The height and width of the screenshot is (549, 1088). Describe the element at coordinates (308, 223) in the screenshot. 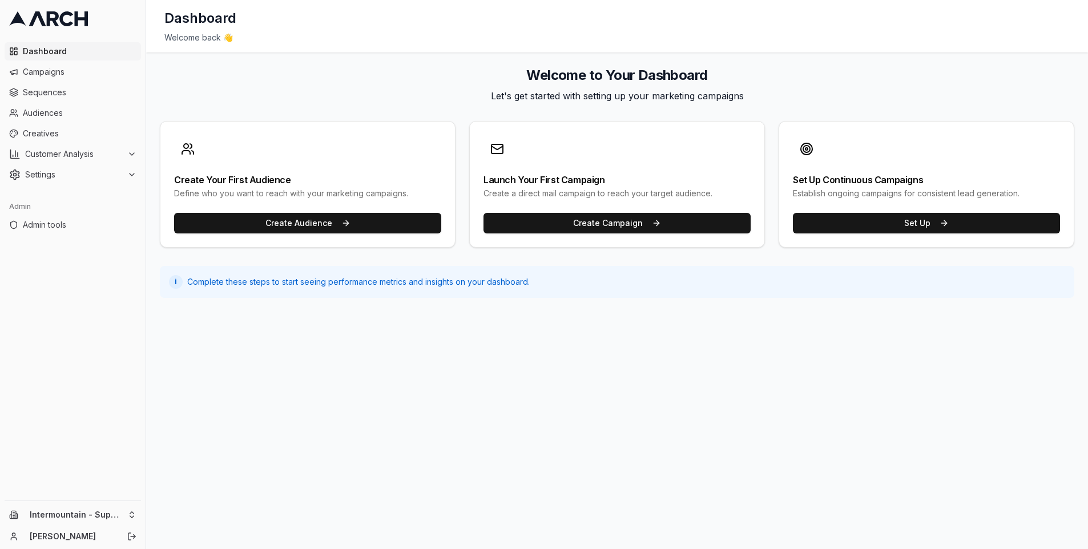

I see `button: Create Audience` at that location.